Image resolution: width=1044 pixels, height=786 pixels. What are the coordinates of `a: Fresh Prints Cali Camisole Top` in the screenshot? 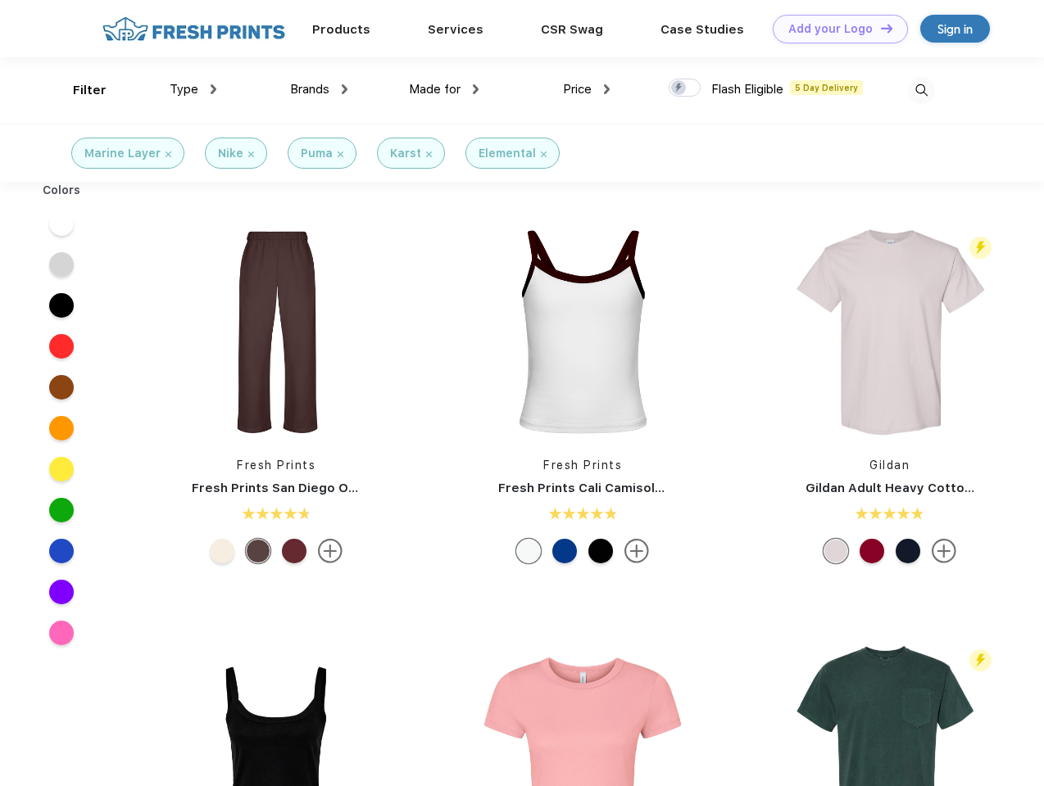 It's located at (594, 488).